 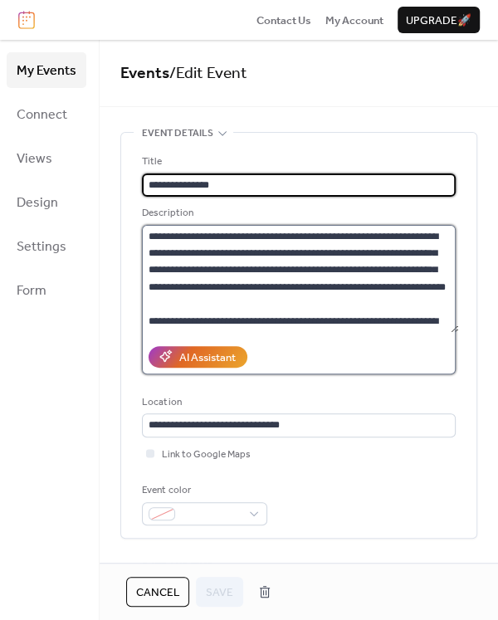 I want to click on button: AI Assistant, so click(x=197, y=357).